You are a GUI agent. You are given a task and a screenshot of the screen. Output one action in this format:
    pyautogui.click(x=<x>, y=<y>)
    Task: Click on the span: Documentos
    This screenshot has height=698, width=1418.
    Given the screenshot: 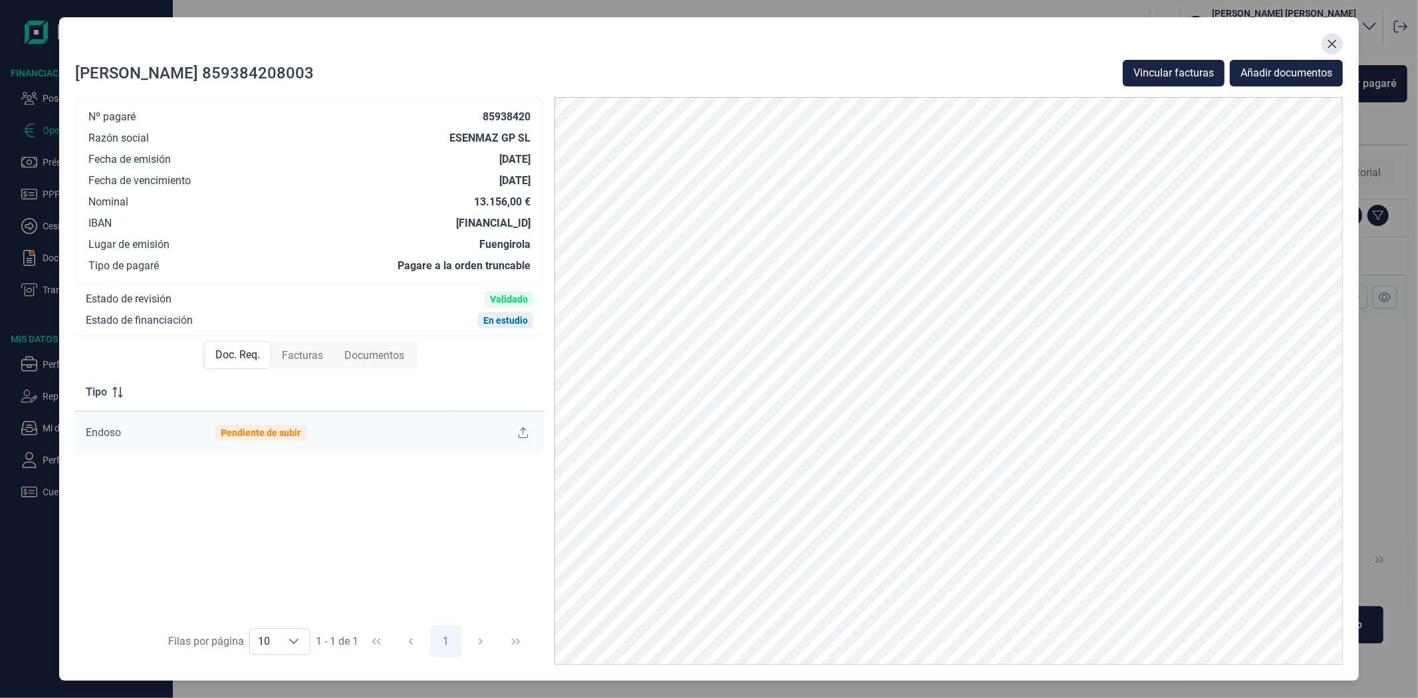 What is the action you would take?
    pyautogui.click(x=374, y=356)
    